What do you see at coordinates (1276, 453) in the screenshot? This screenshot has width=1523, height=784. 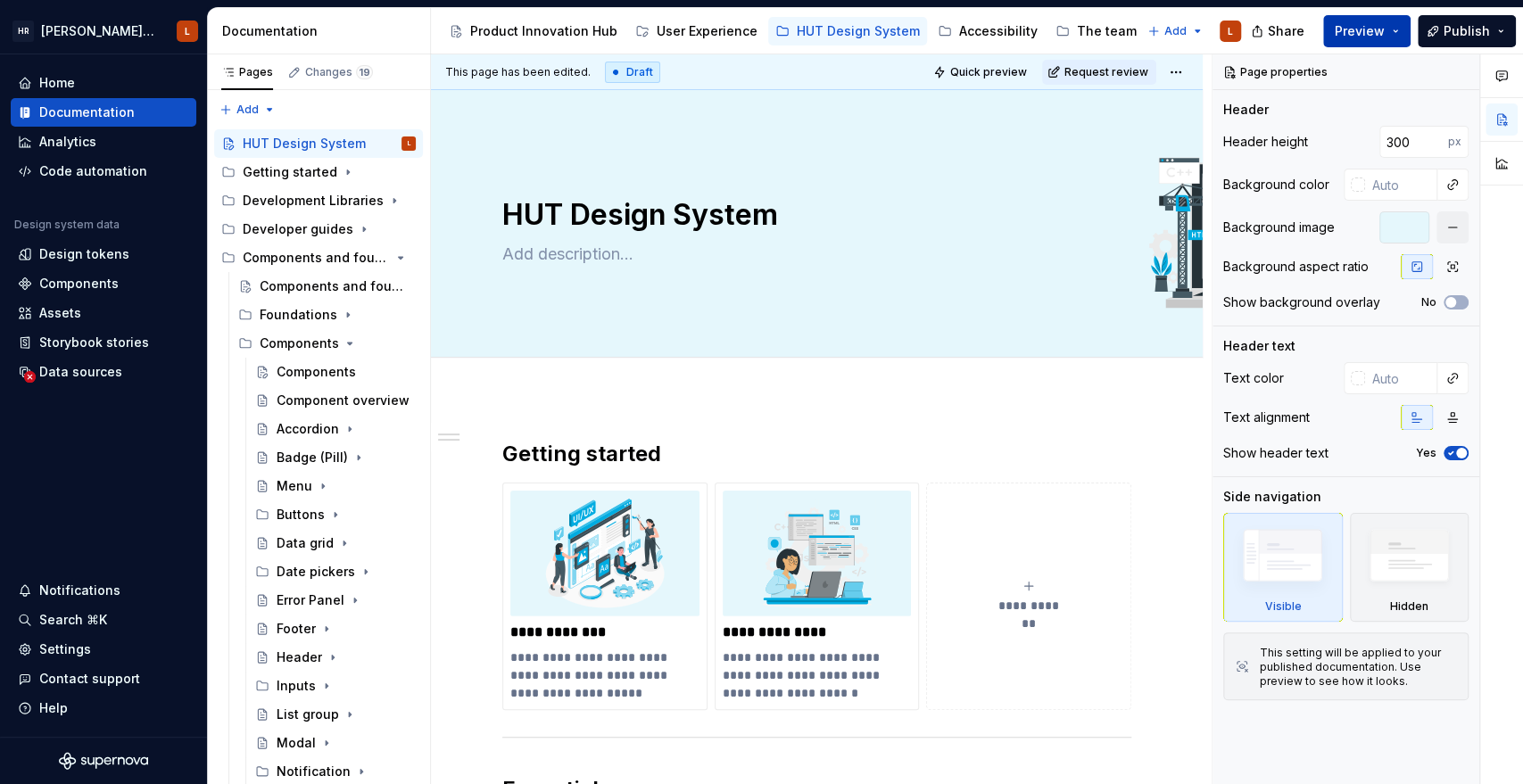 I see `div: Show header text` at bounding box center [1276, 453].